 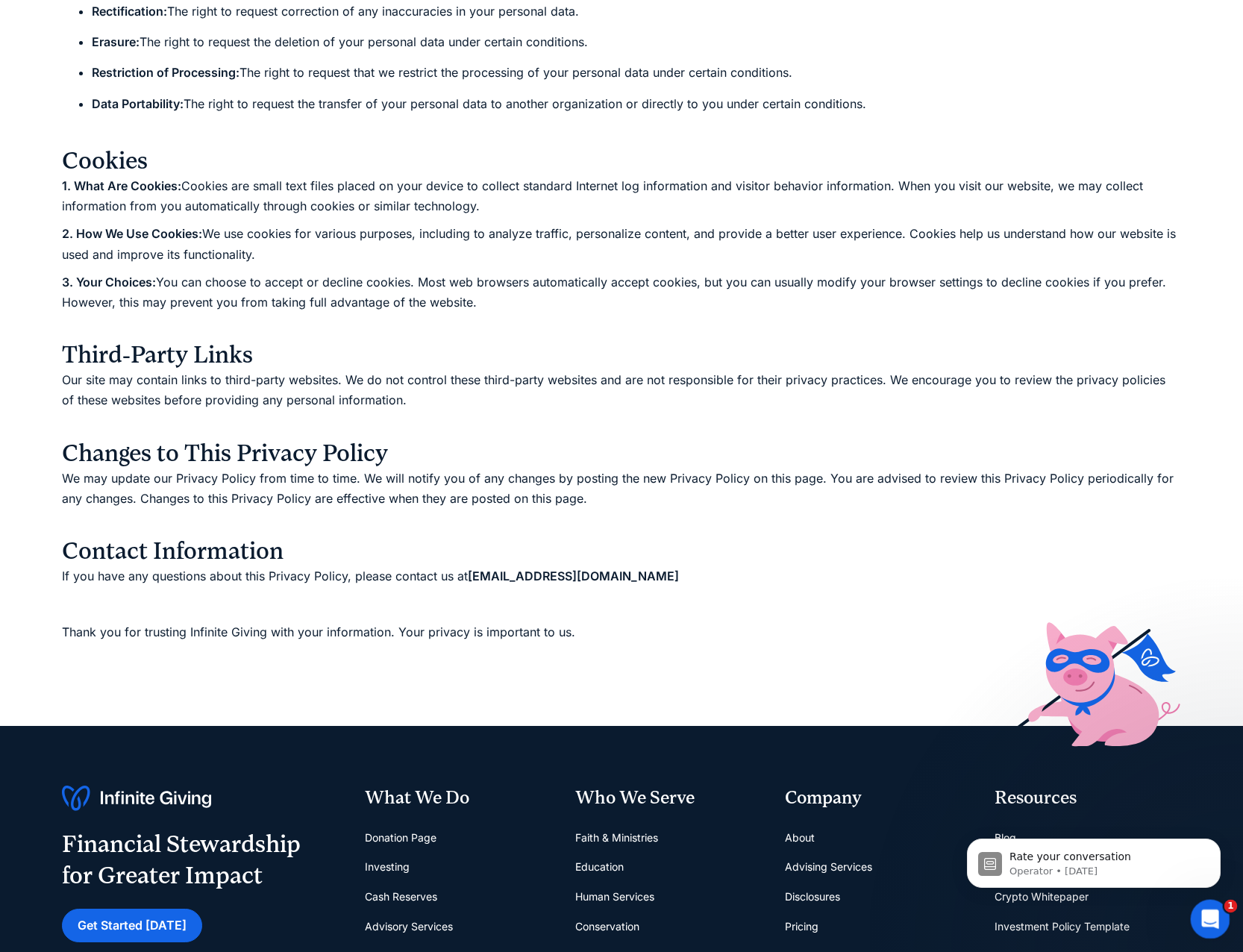 What do you see at coordinates (129, 11) in the screenshot?
I see `strong: Rectification:` at bounding box center [129, 11].